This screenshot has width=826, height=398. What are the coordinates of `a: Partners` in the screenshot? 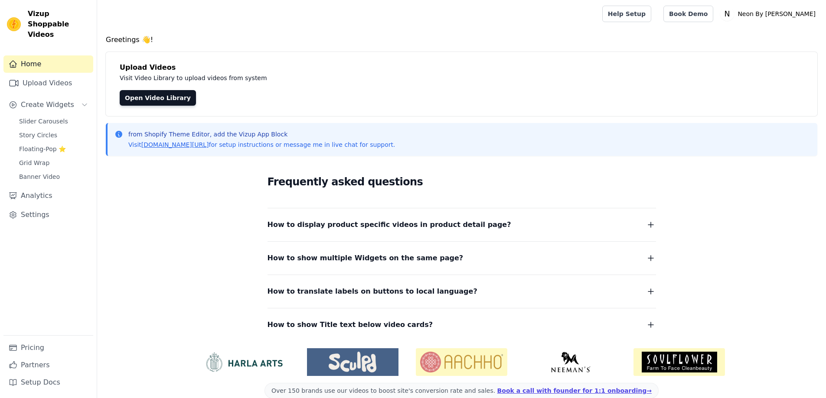 It's located at (48, 365).